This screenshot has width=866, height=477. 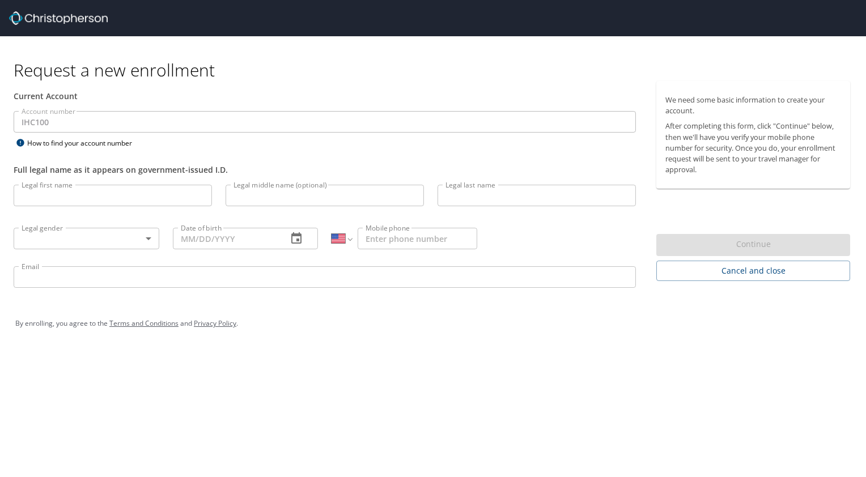 I want to click on p: We need some basic information to create your account., so click(x=753, y=105).